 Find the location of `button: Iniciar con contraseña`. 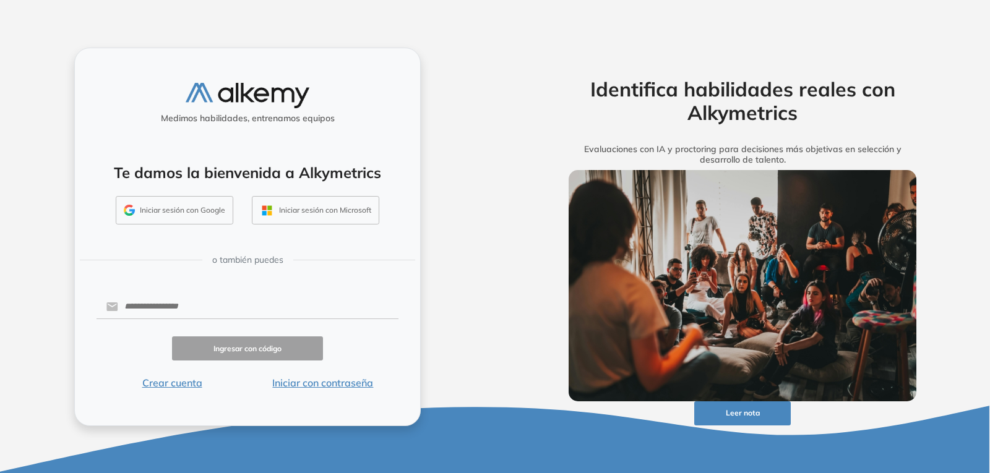

button: Iniciar con contraseña is located at coordinates (323, 383).